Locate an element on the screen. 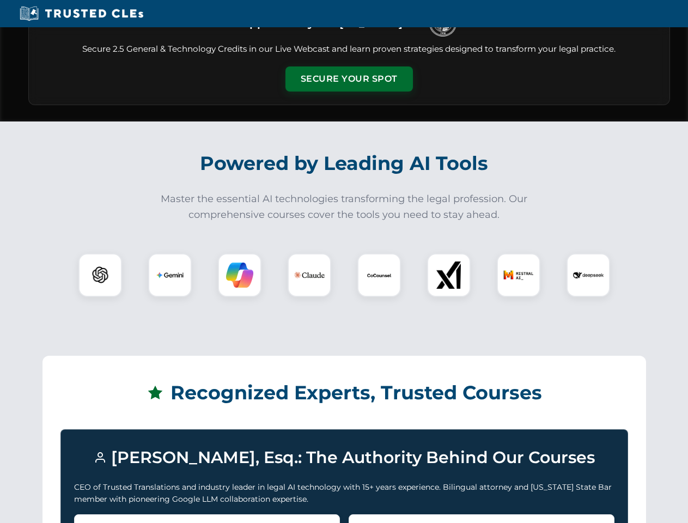  h2: Recognized Experts, Trusted Courses is located at coordinates (344, 393).